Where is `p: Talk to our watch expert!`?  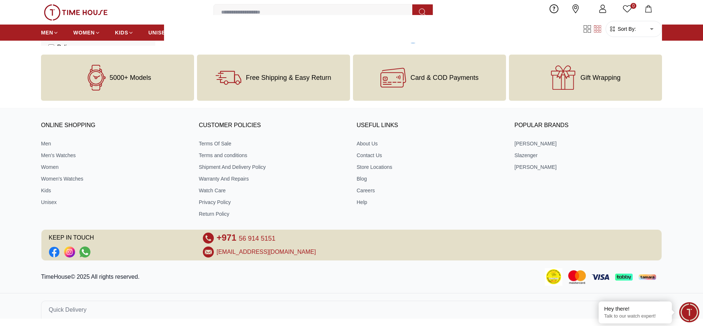
p: Talk to our watch expert! is located at coordinates (635, 316).